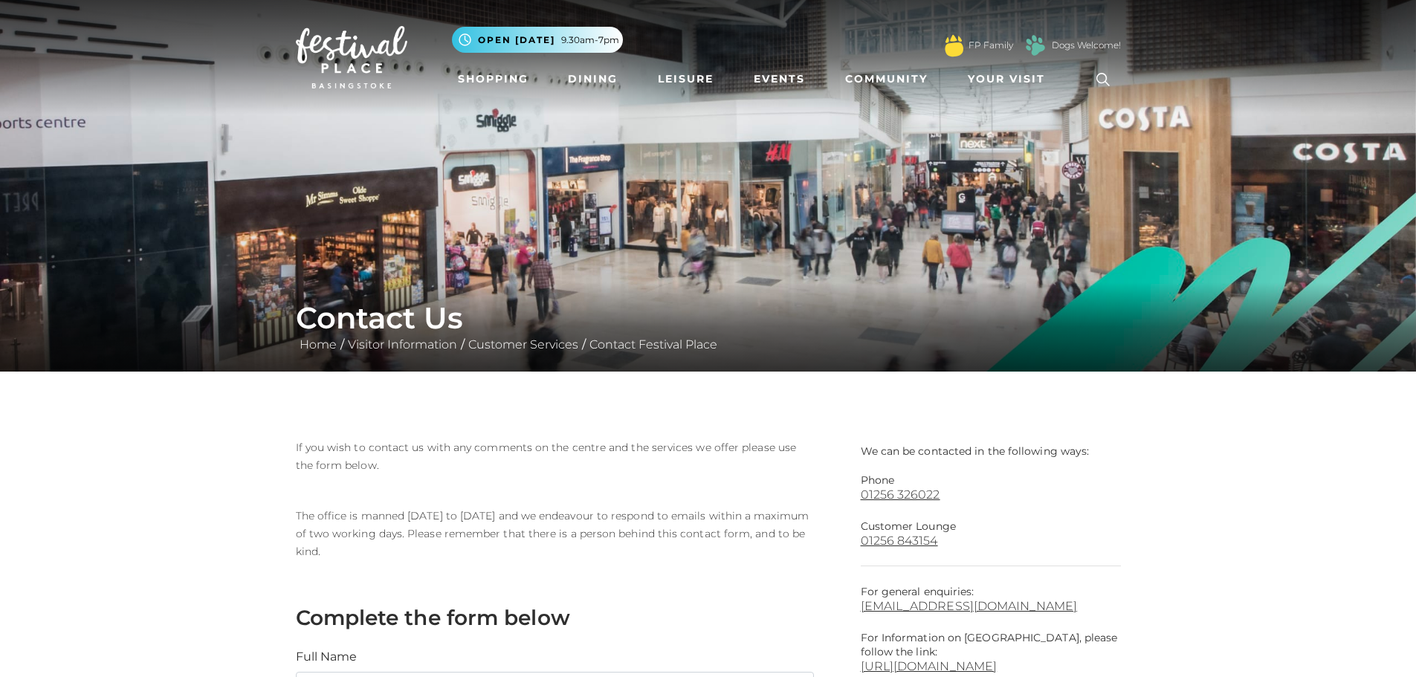 This screenshot has width=1416, height=677. I want to click on span: Your Visit, so click(1006, 79).